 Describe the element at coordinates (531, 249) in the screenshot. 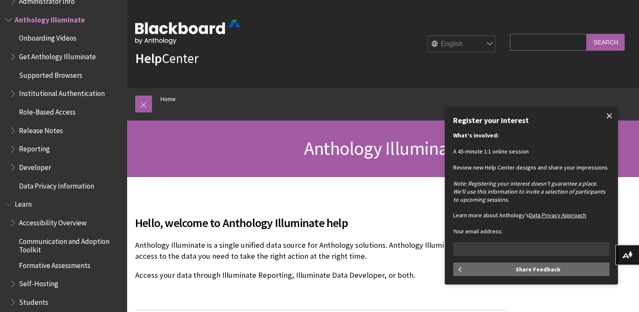

I see `input: Register your interest` at that location.